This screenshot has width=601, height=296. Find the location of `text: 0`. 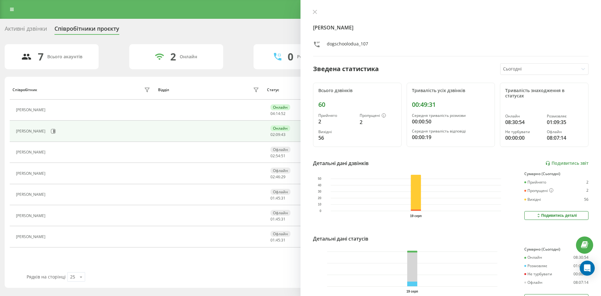

text: 0 is located at coordinates (321, 211).